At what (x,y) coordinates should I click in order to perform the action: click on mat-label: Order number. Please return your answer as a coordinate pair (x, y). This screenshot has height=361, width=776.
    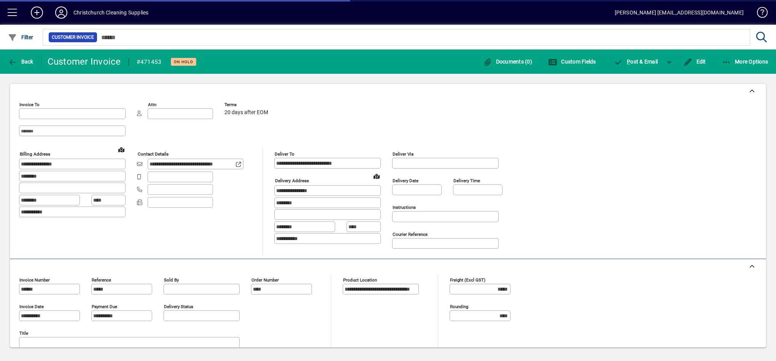
    Looking at the image, I should click on (265, 280).